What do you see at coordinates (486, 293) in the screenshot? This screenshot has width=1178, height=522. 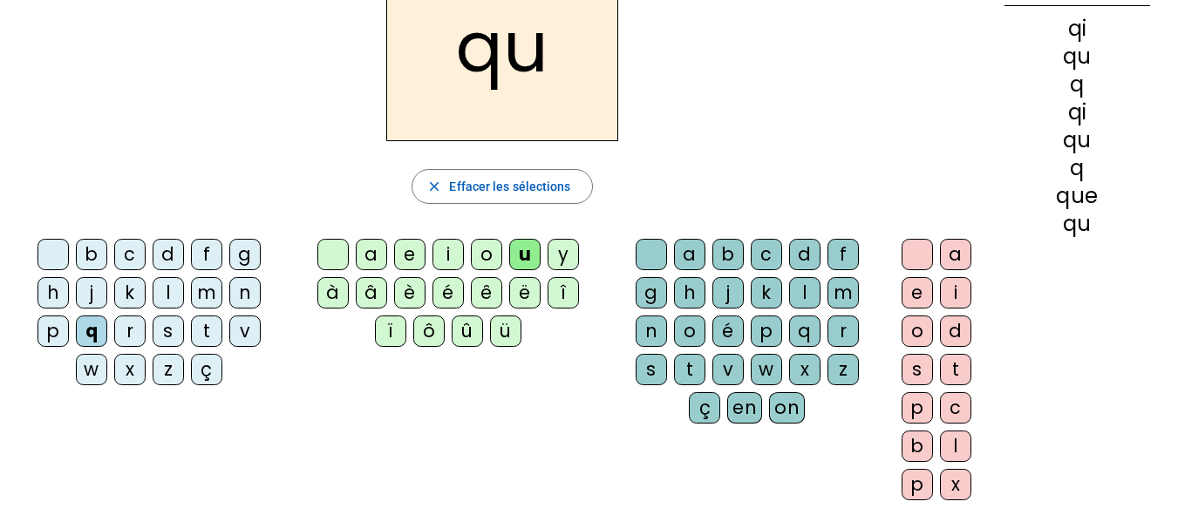 I see `div: ê` at bounding box center [486, 293].